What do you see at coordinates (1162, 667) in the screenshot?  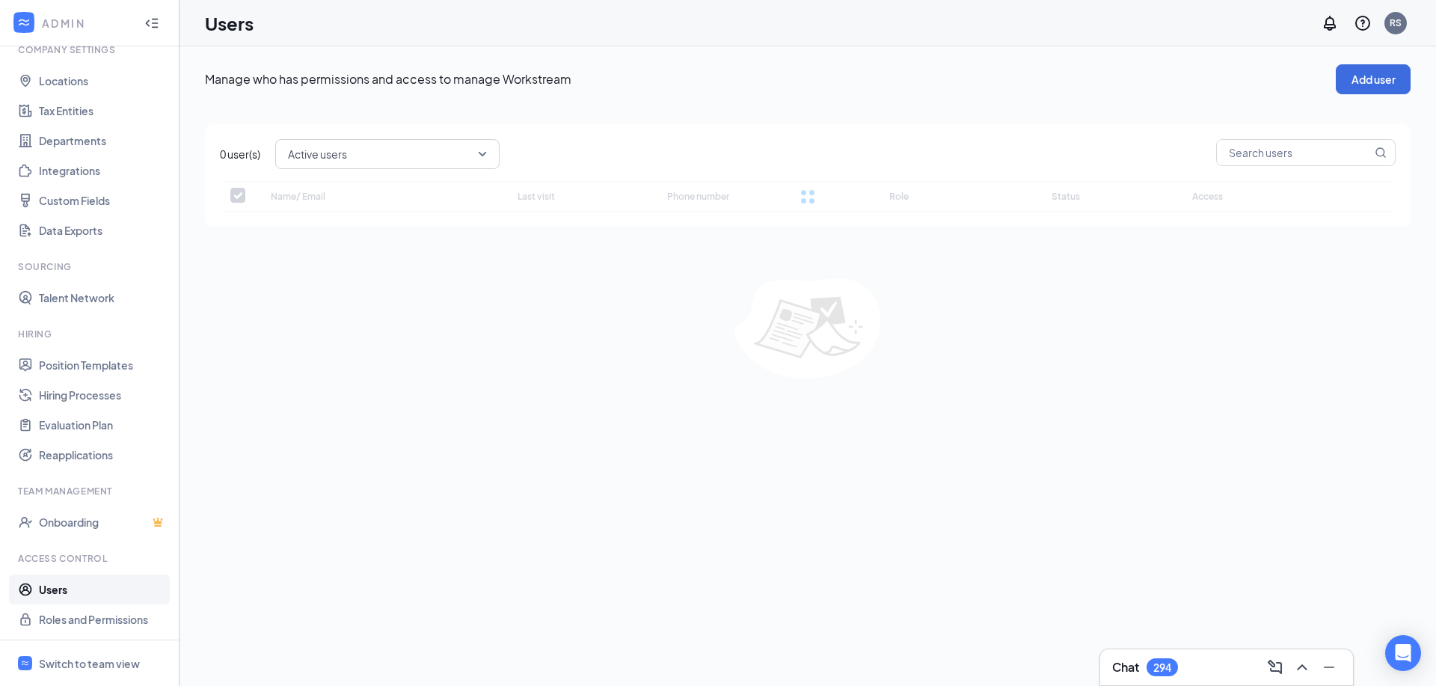 I see `div: 294` at bounding box center [1162, 667].